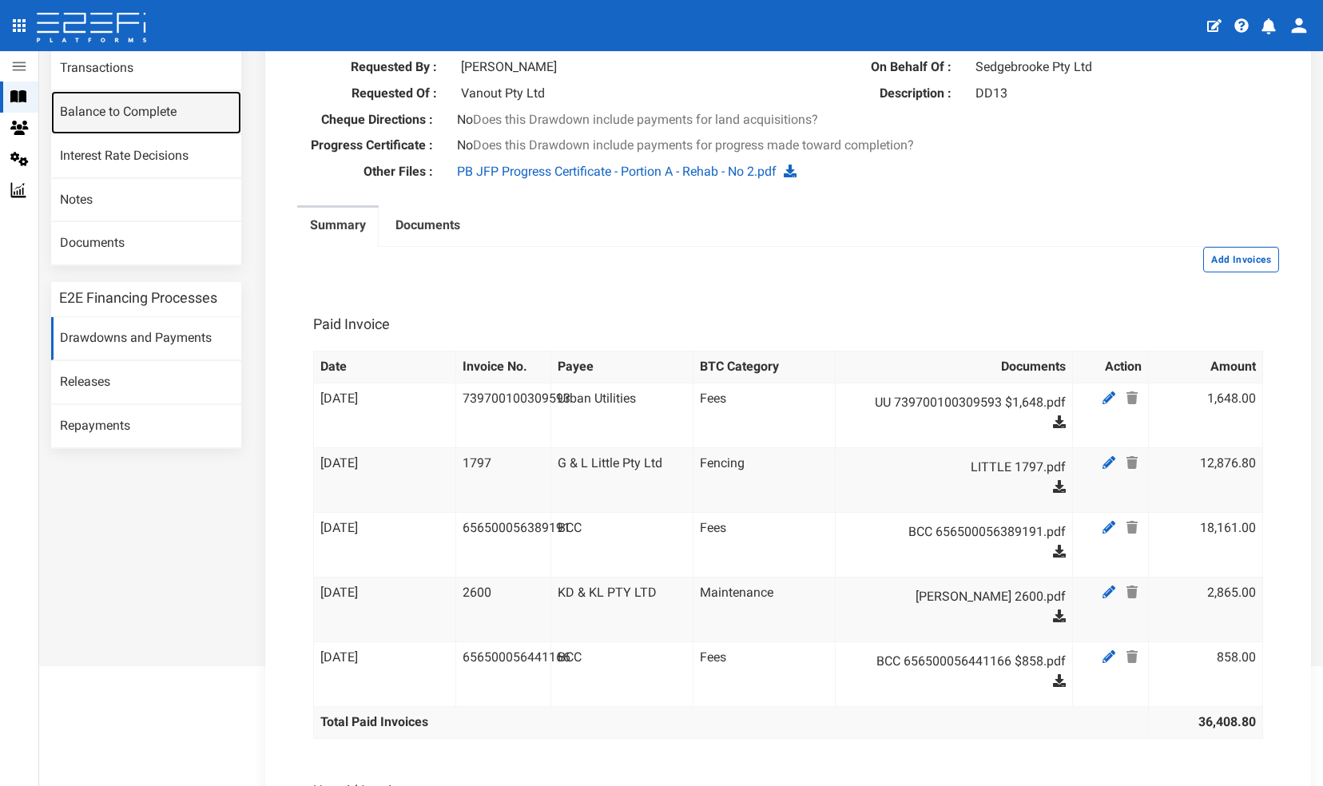  What do you see at coordinates (503, 609) in the screenshot?
I see `td: 2600` at bounding box center [503, 609].